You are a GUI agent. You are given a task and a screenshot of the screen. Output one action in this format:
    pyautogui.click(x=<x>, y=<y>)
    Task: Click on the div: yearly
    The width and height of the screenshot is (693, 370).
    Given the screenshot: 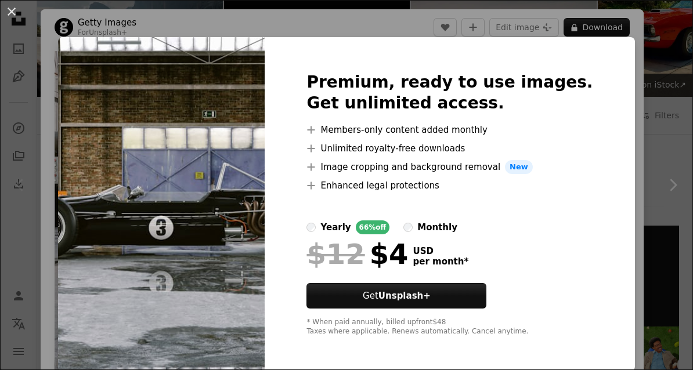 What is the action you would take?
    pyautogui.click(x=335, y=227)
    